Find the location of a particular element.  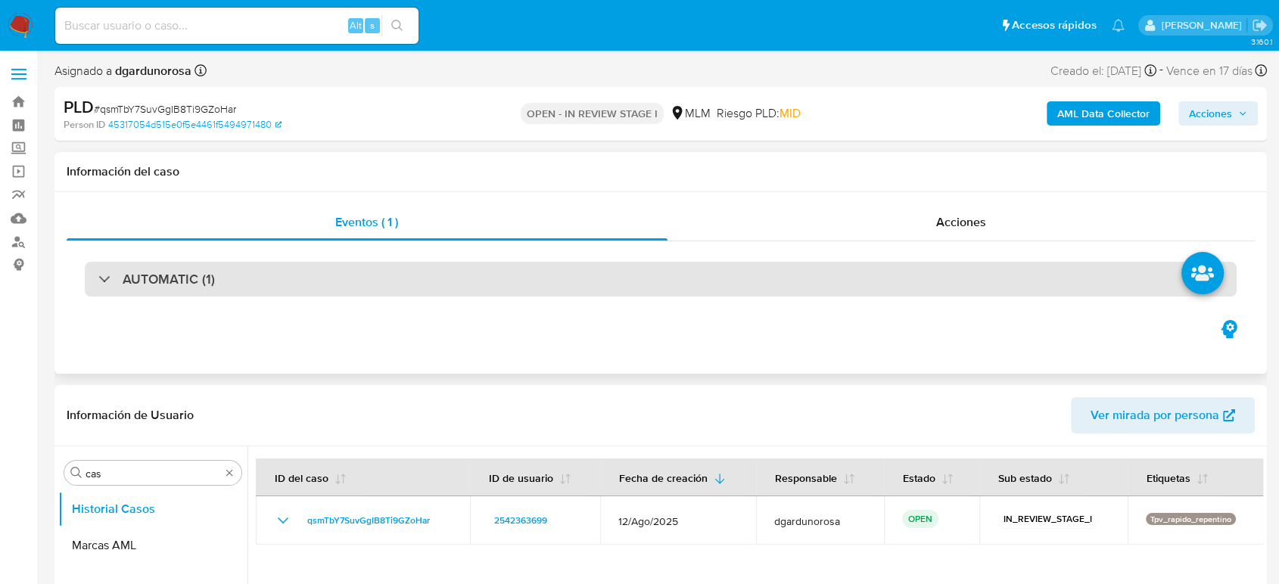

button: AML Data Collector is located at coordinates (1103, 114).